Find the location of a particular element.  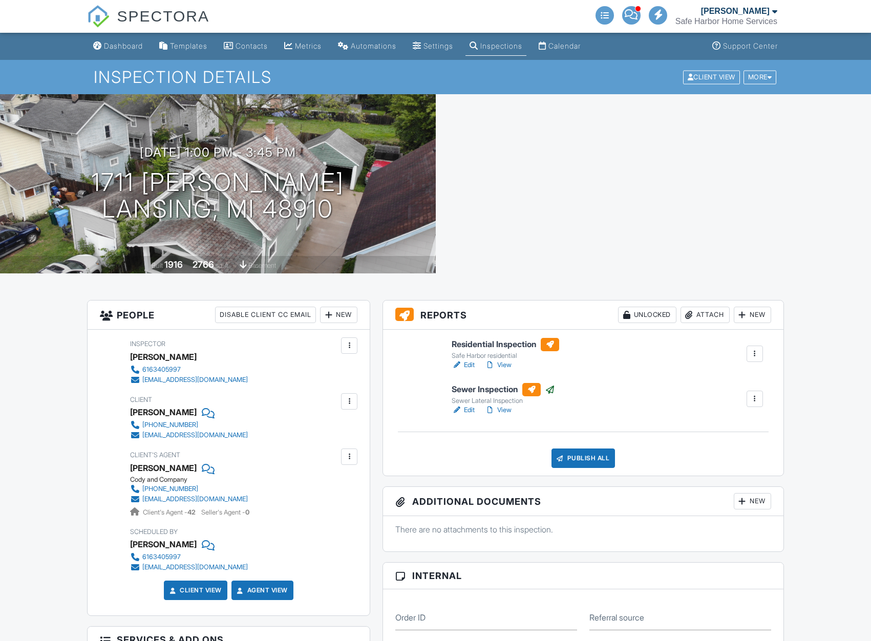

div: Inspections is located at coordinates (501, 46).